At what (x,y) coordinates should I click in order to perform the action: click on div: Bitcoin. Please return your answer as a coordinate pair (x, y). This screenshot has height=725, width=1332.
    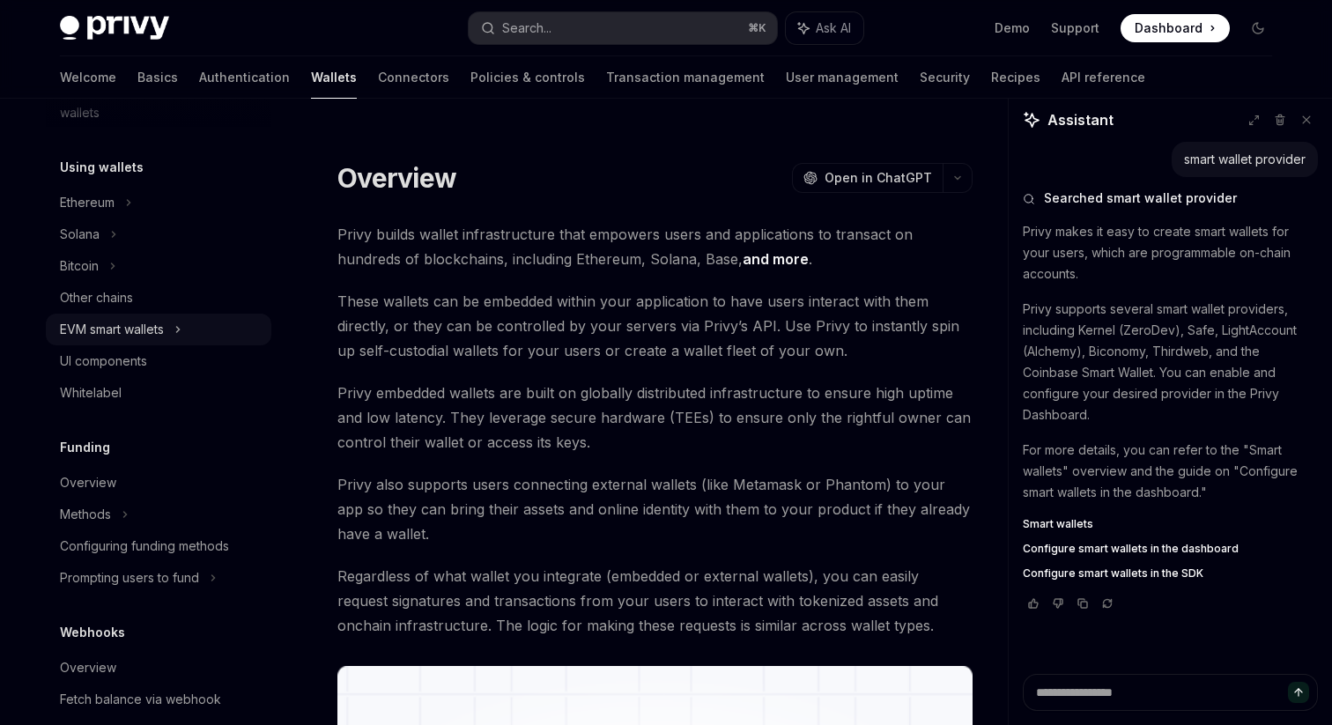
    Looking at the image, I should click on (79, 266).